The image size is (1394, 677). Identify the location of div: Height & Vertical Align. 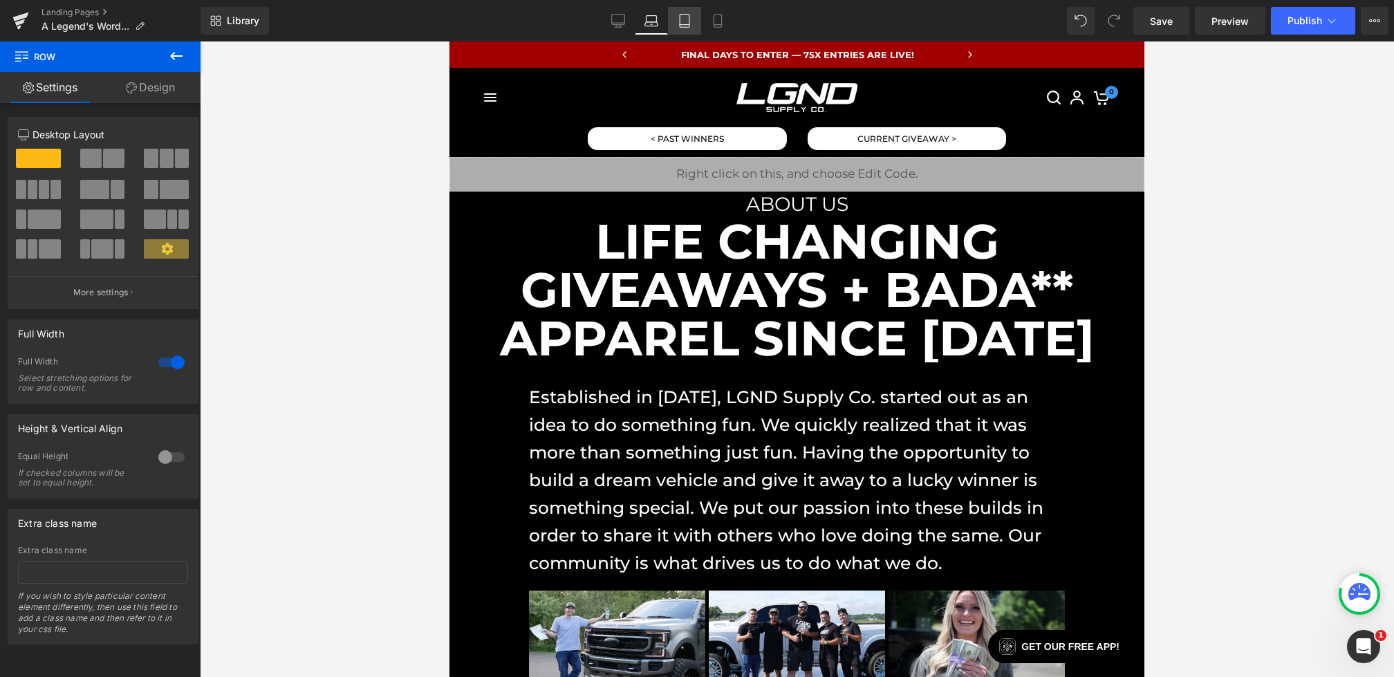
(70, 424).